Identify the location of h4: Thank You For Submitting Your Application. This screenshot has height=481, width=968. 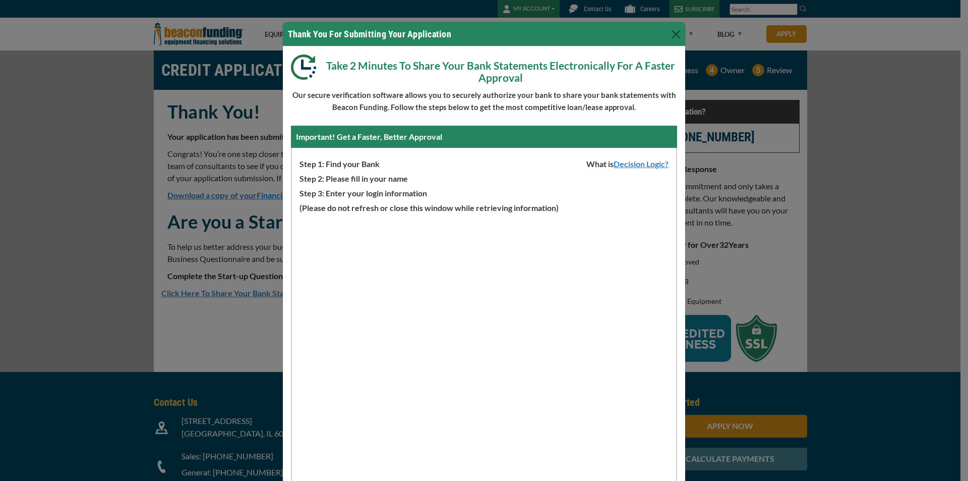
(370, 34).